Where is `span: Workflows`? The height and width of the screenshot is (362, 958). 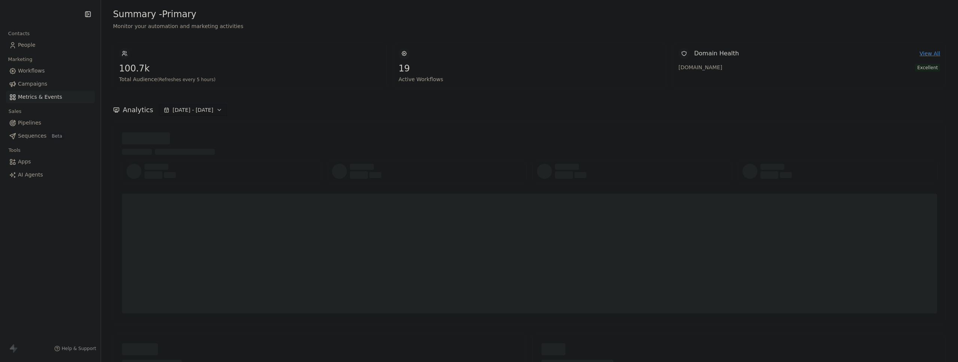 span: Workflows is located at coordinates (31, 71).